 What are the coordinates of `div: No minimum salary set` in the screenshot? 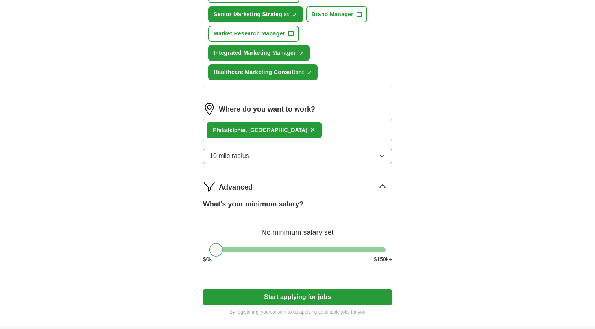 It's located at (298, 228).